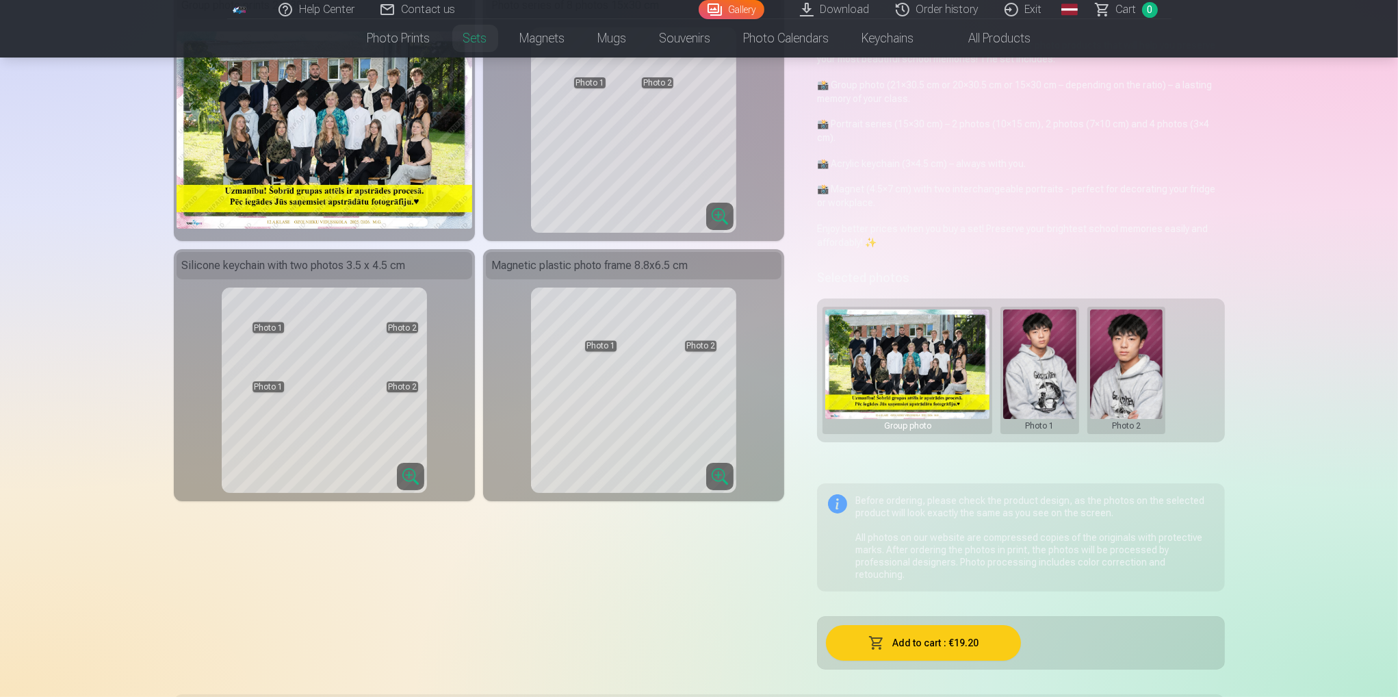 Image resolution: width=1398 pixels, height=697 pixels. Describe the element at coordinates (1016, 196) in the screenshot. I see `font: 📸 Magnet (4.5×7 cm) with two interchangeable portraits - perfect for decorating your fridge or wo...` at that location.